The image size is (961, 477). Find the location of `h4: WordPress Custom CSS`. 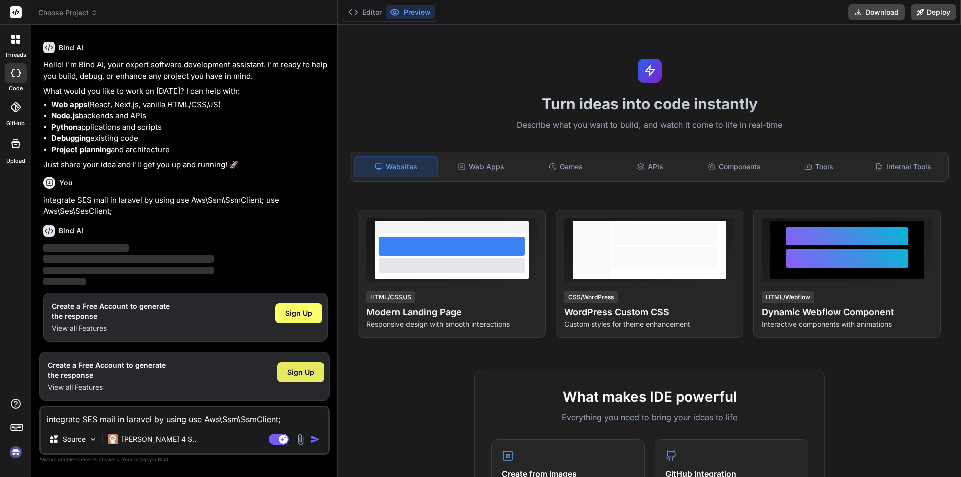

h4: WordPress Custom CSS is located at coordinates (649, 312).